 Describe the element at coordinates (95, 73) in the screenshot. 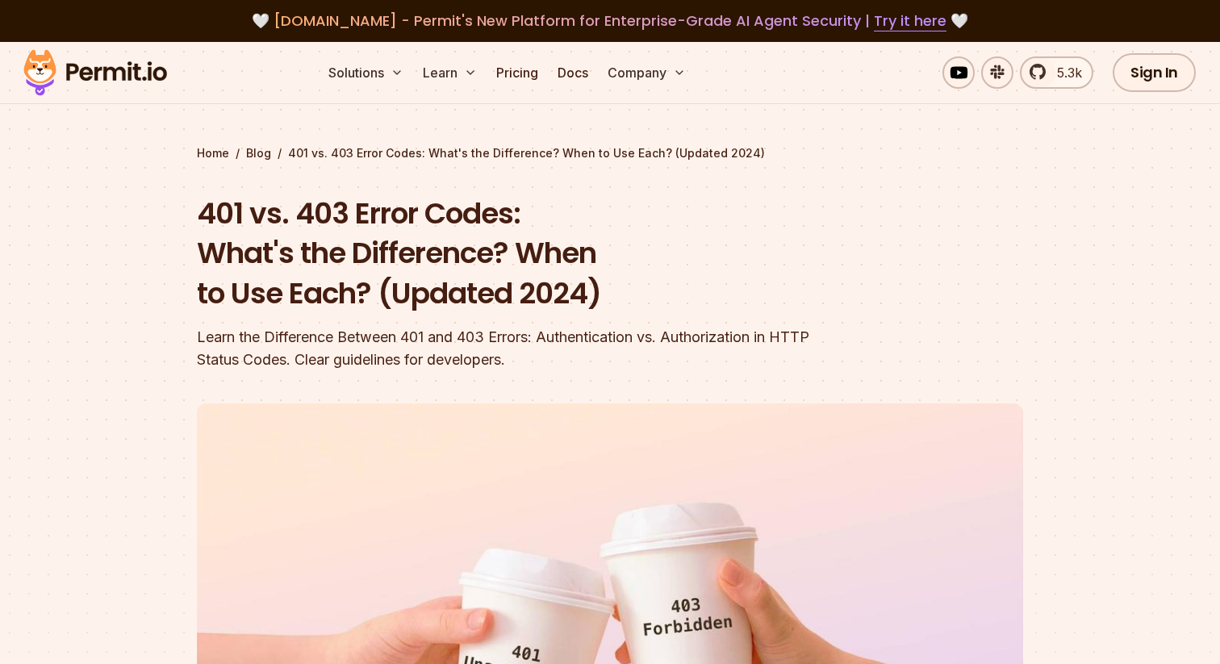

I see `img: Permit logo` at that location.